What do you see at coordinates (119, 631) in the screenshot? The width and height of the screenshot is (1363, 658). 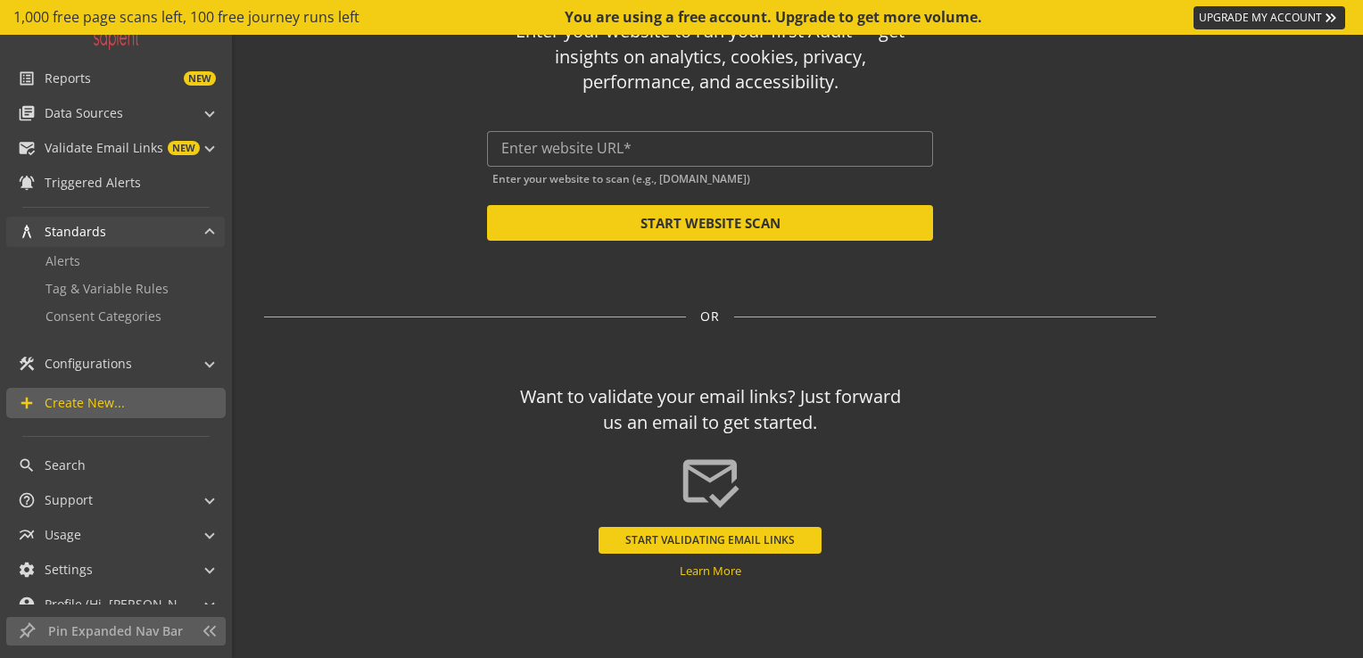 I see `span: Pin Expanded Nav Bar` at bounding box center [119, 631].